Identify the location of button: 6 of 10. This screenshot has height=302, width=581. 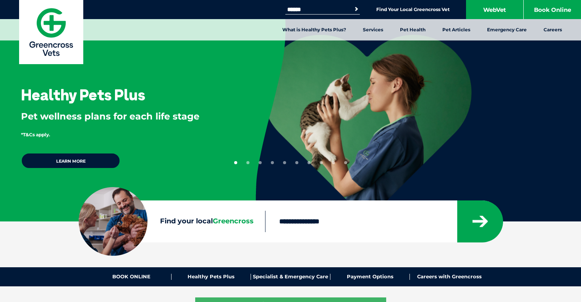
(297, 163).